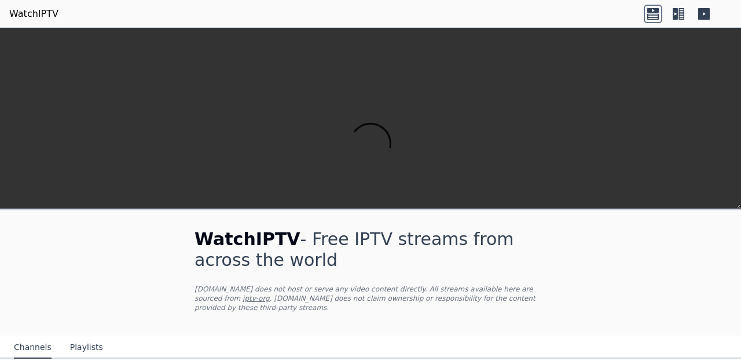 The width and height of the screenshot is (741, 361). Describe the element at coordinates (371, 250) in the screenshot. I see `h1: - Free IPTV streams from across the world` at that location.